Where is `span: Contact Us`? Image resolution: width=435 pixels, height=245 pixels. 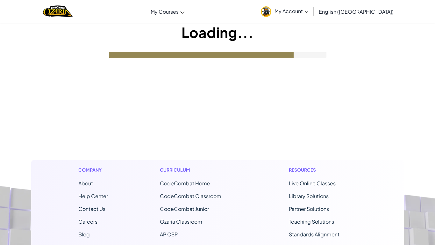 span: Contact Us is located at coordinates (92, 208).